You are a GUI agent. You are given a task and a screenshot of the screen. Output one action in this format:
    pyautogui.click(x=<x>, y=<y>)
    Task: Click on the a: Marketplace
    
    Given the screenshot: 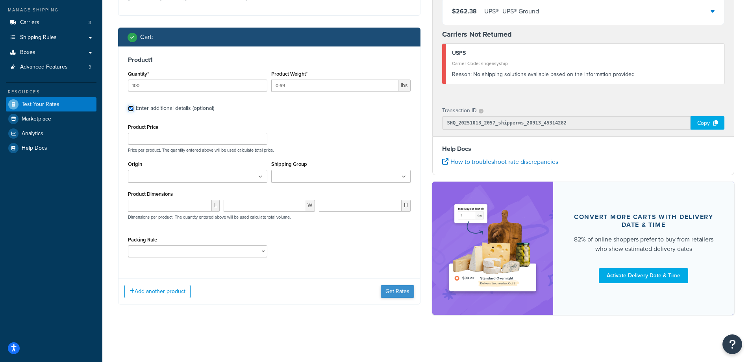 What is the action you would take?
    pyautogui.click(x=51, y=119)
    